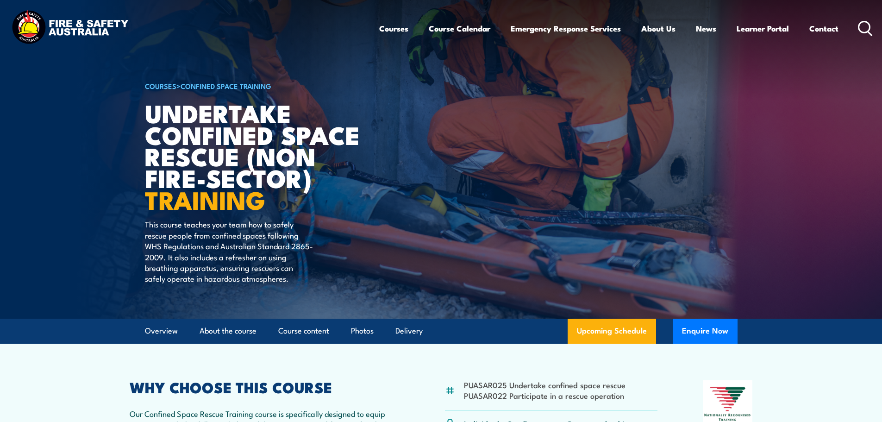  What do you see at coordinates (228, 331) in the screenshot?
I see `a: About the course` at bounding box center [228, 331].